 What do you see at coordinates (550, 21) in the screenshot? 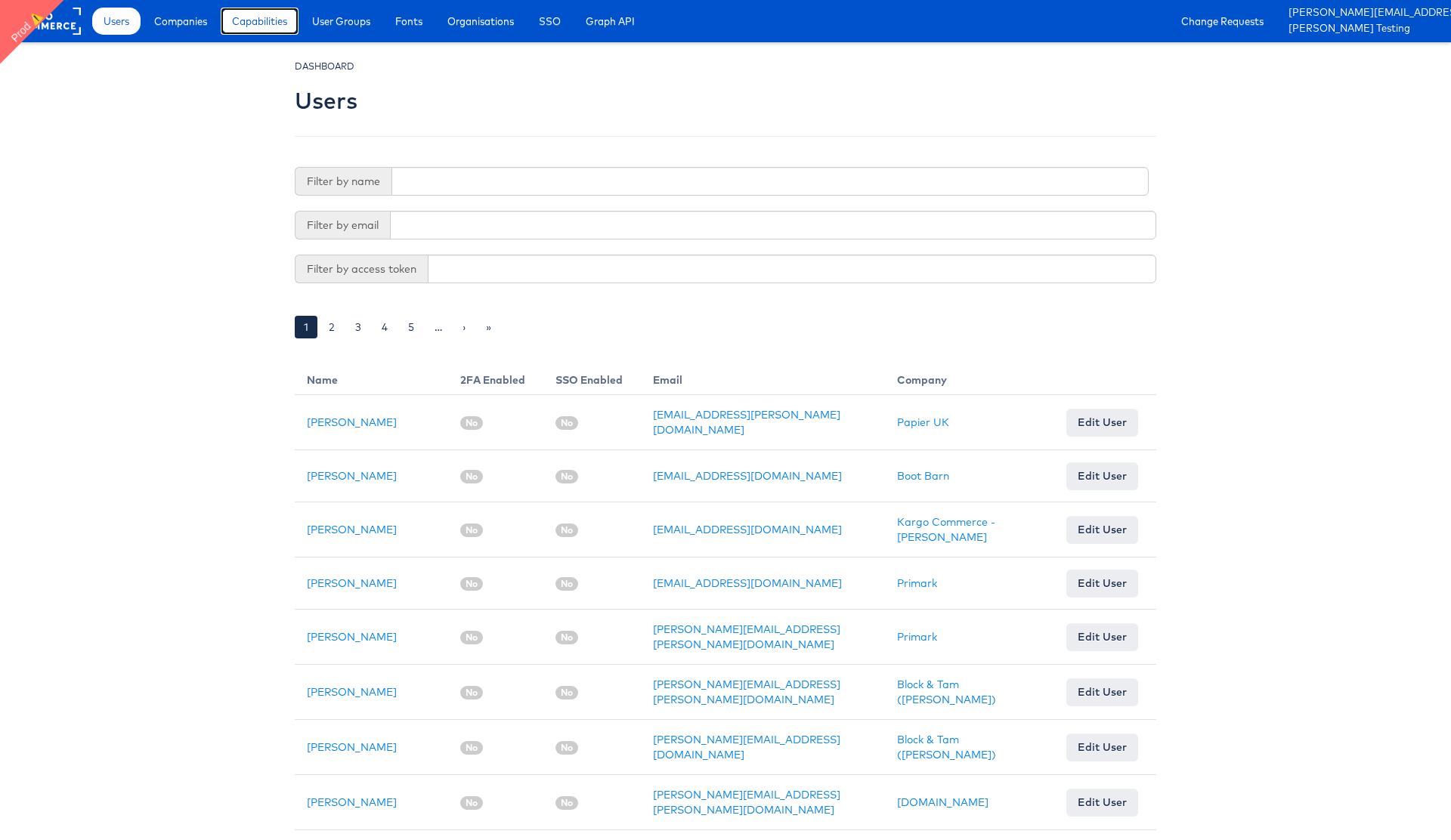
I see `a: SSO` at bounding box center [550, 21].